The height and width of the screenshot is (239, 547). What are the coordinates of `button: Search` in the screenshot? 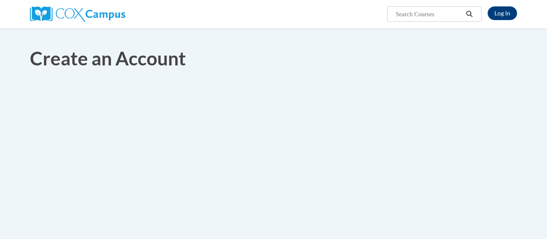 It's located at (470, 14).